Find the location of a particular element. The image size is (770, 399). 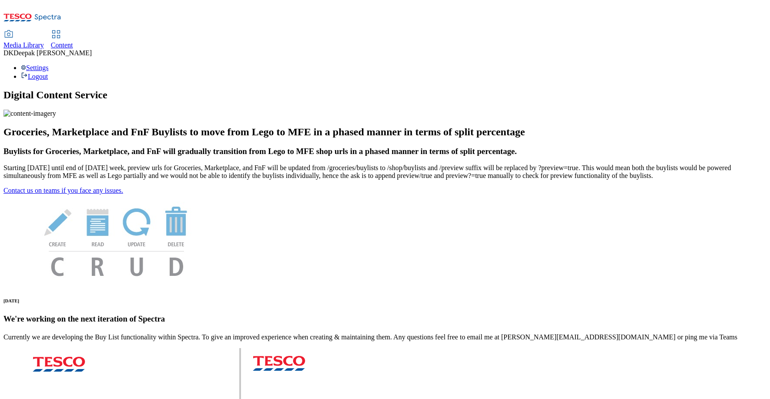

span: Content is located at coordinates (62, 45).